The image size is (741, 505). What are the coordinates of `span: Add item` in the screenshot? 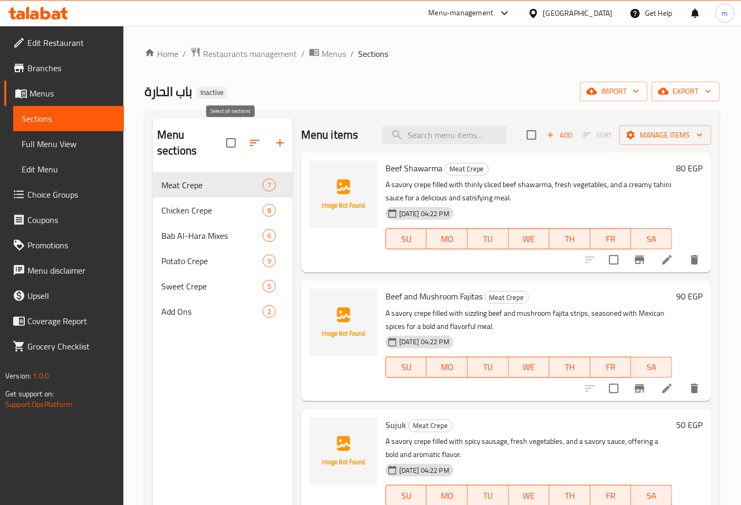 It's located at (560, 135).